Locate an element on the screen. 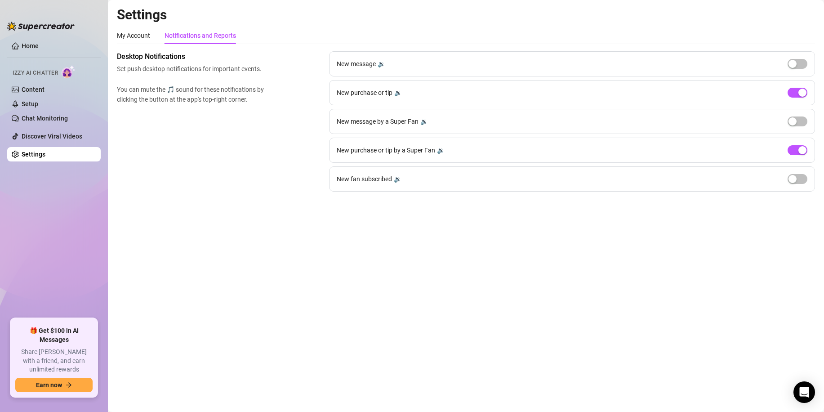 This screenshot has width=824, height=412. span: 🎁 Get $100 in AI Messages is located at coordinates (54, 335).